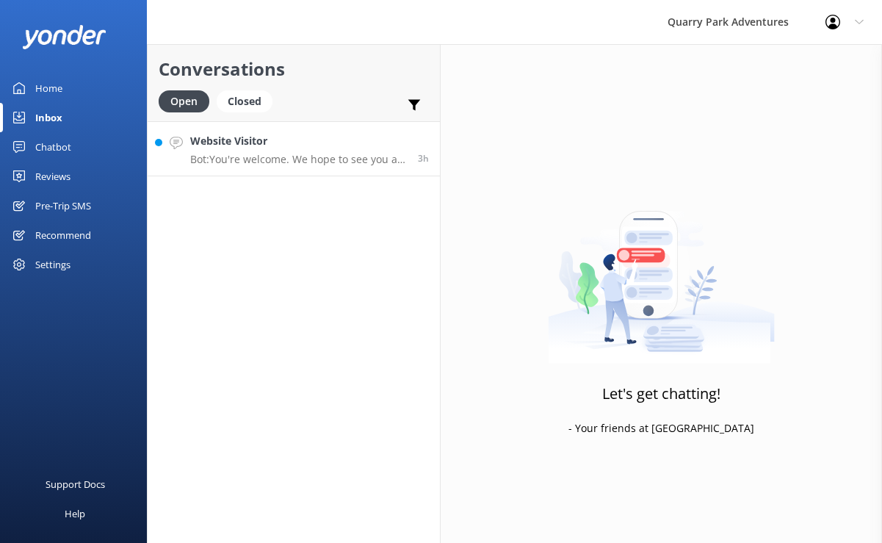 The image size is (882, 543). Describe the element at coordinates (53, 264) in the screenshot. I see `div: Settings` at that location.